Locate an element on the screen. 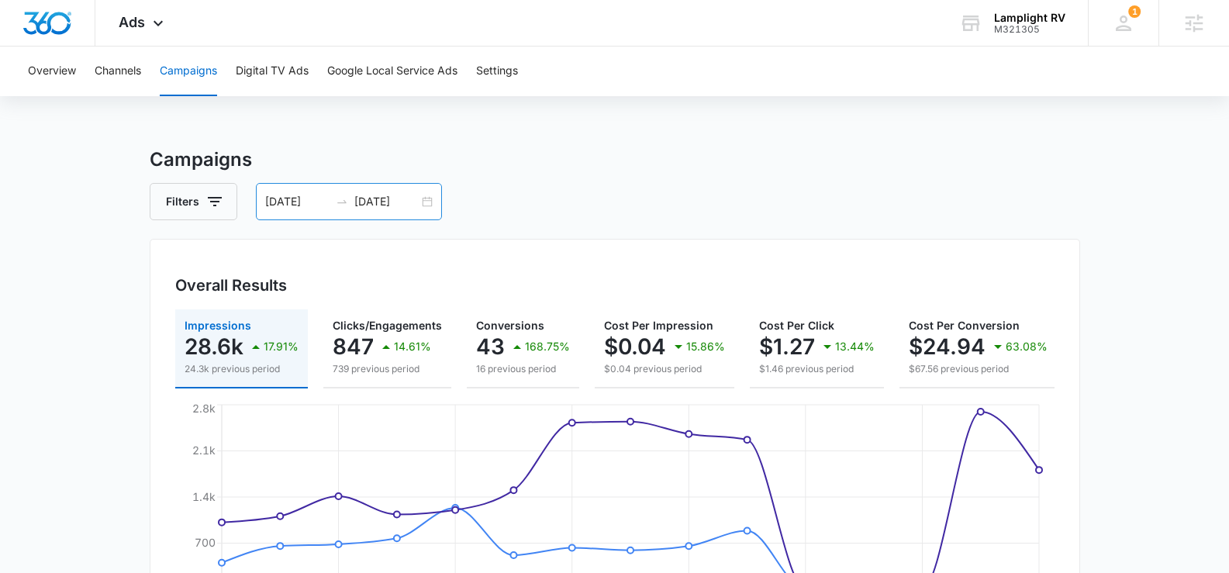 This screenshot has height=573, width=1229. h3: Overall Results is located at coordinates (231, 285).